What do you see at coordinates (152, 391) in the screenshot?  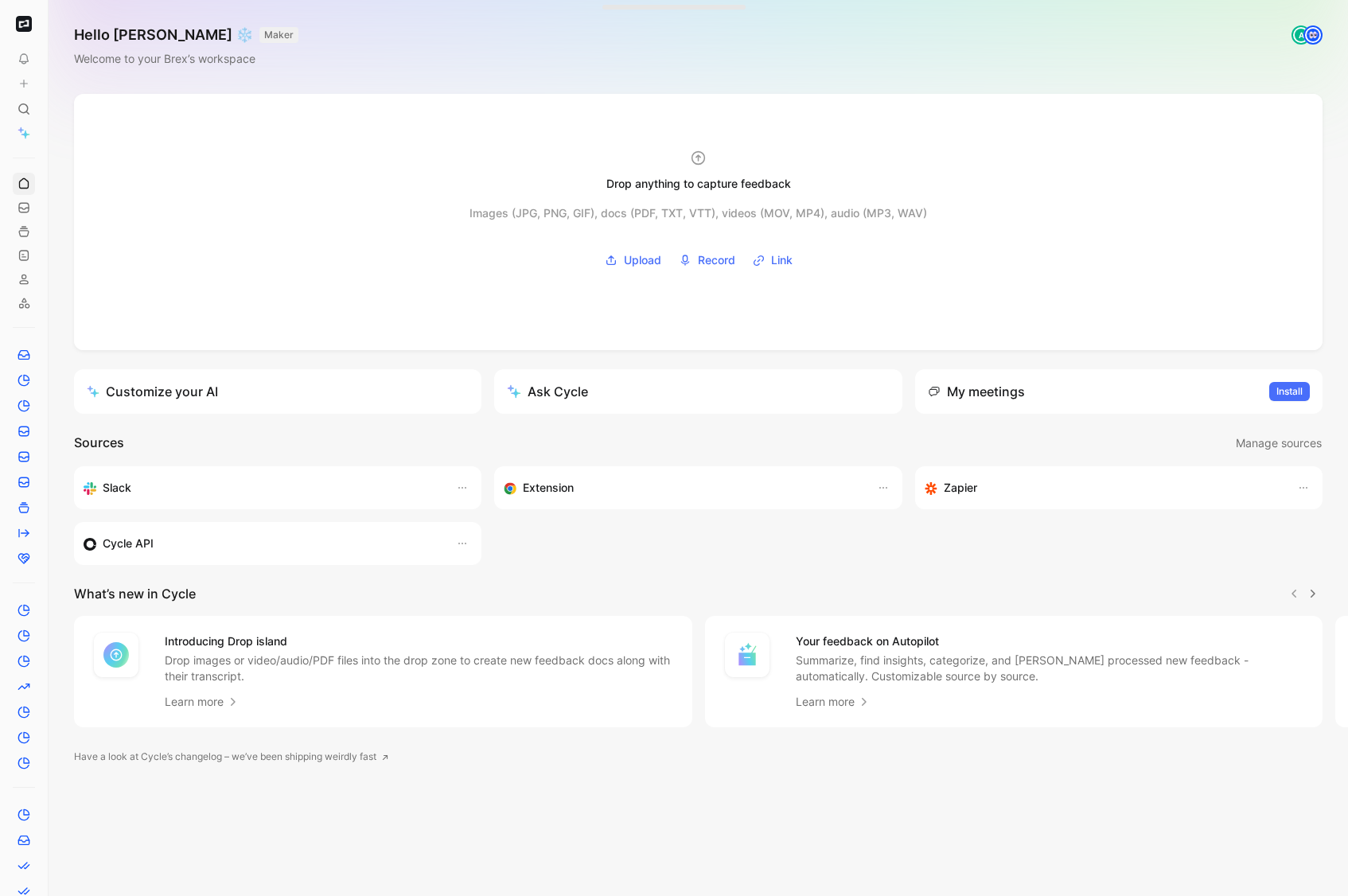 I see `div: Customize your AI` at bounding box center [152, 391].